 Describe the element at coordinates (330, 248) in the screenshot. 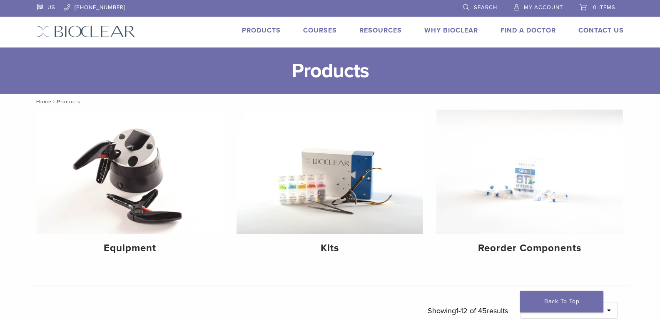

I see `h4: Kits` at that location.